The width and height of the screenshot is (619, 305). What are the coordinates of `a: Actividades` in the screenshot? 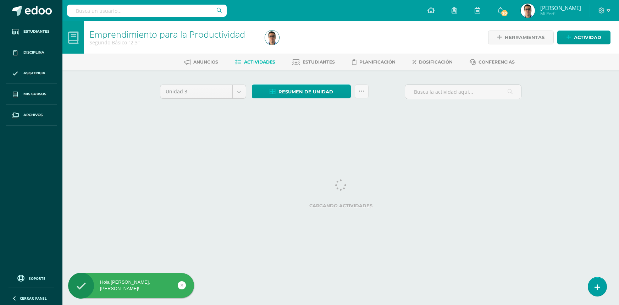 It's located at (255, 62).